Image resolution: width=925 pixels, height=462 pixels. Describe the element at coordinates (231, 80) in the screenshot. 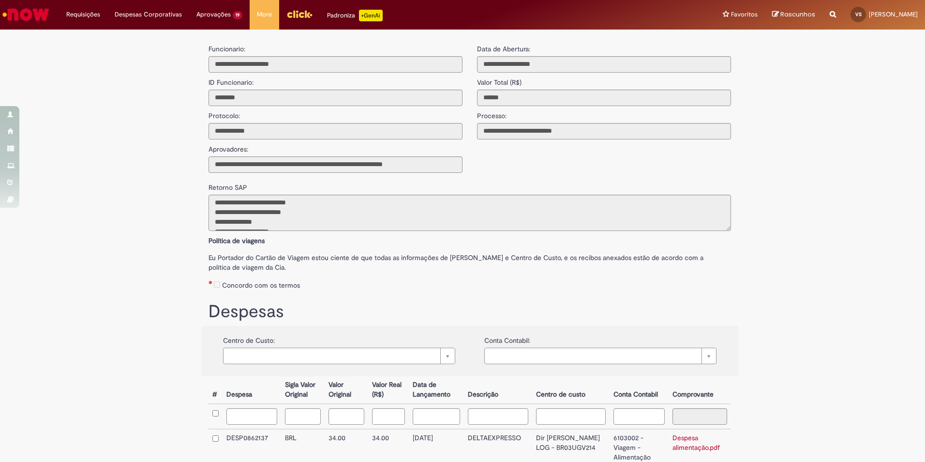

I see `label: ID Funcionario:` at that location.